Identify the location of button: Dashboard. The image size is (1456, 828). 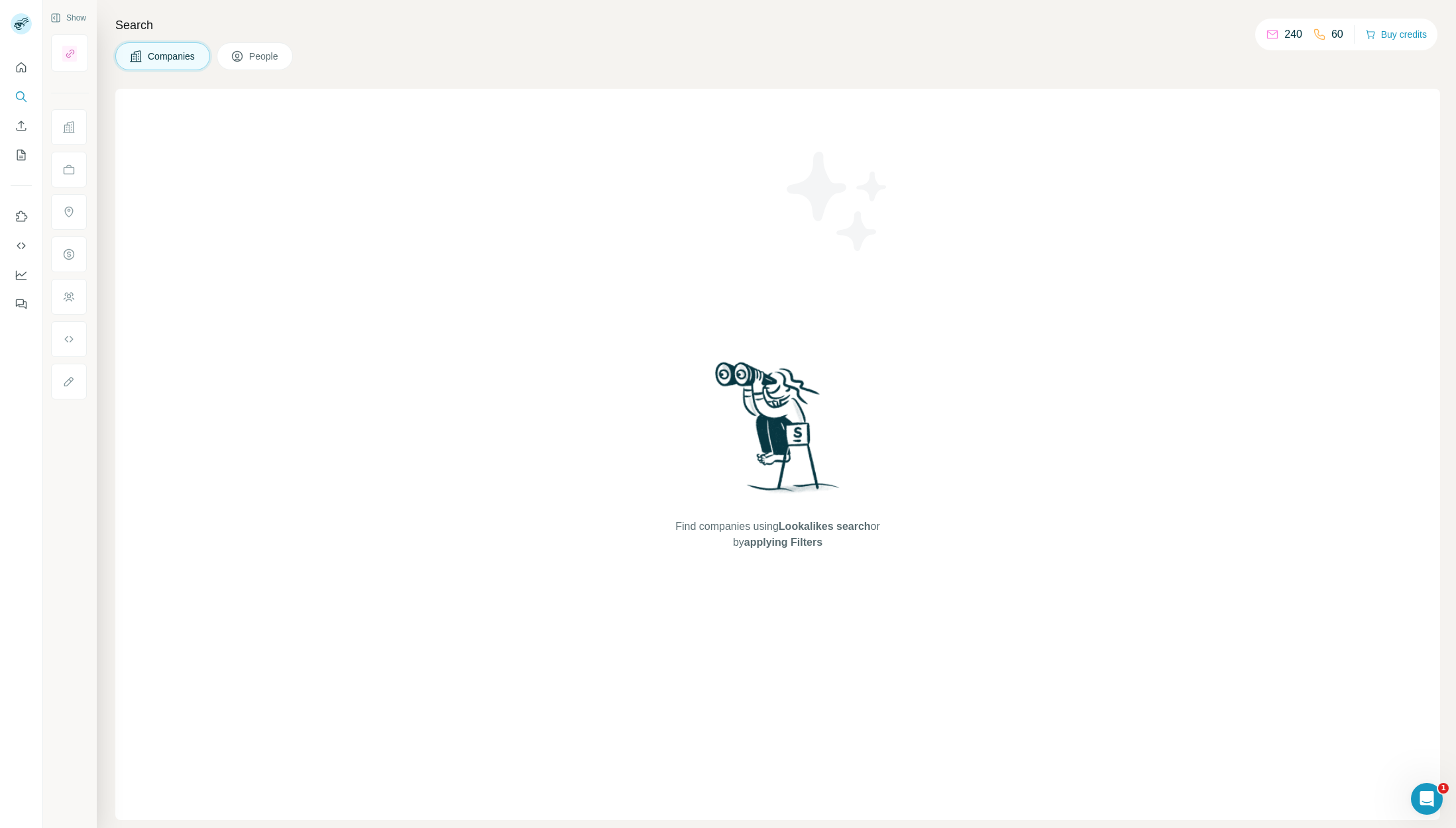
(21, 274).